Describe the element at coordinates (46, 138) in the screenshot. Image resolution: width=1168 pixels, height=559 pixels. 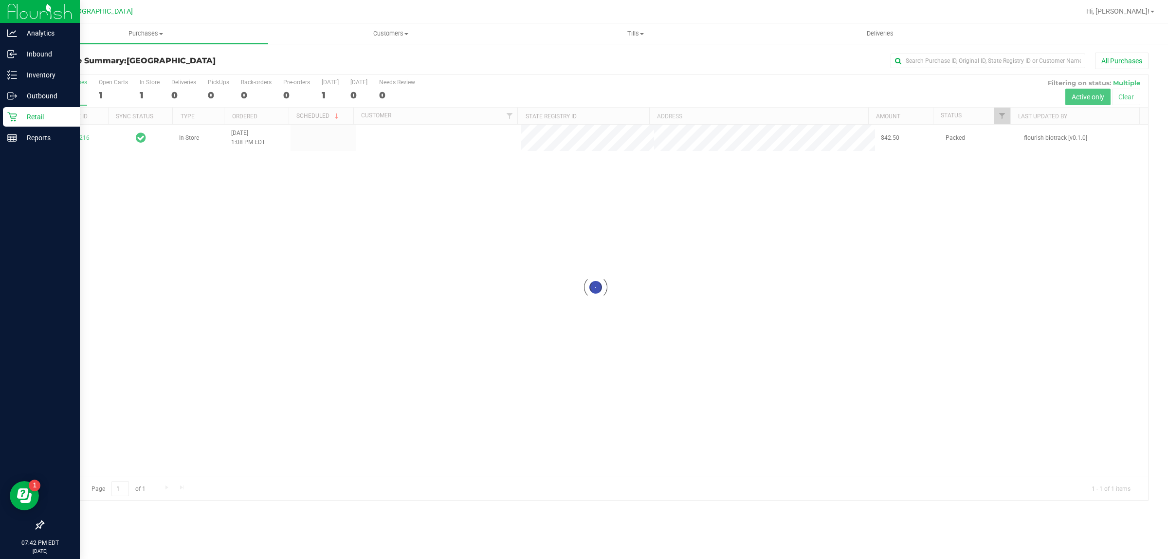
I see `p: Reports` at that location.